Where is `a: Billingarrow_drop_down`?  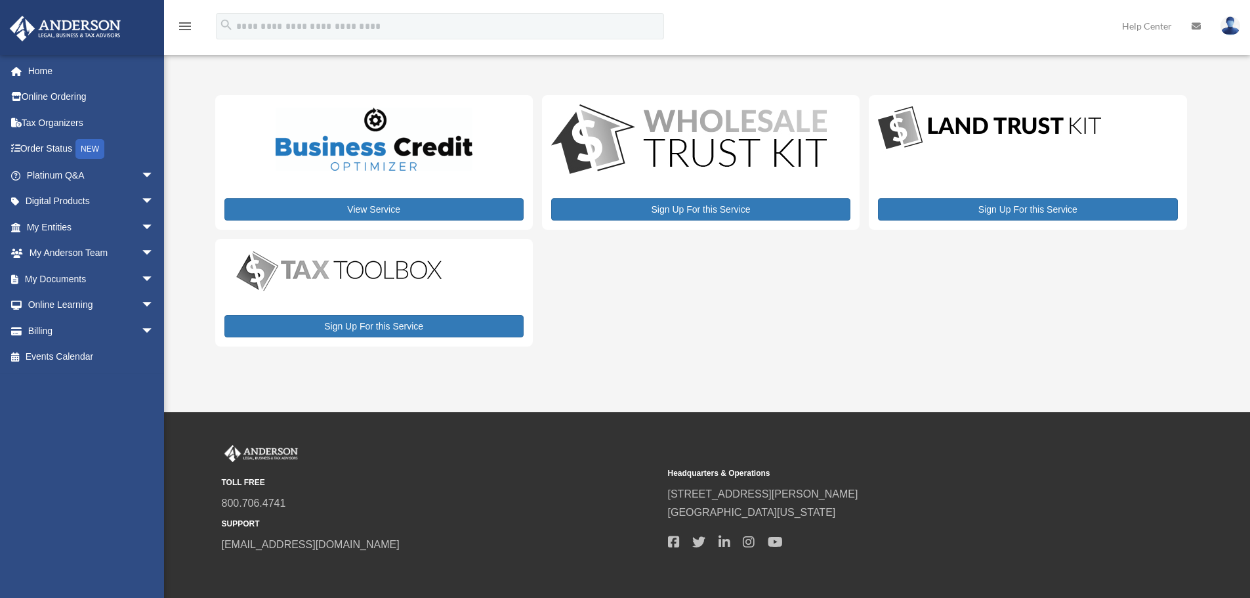
a: Billingarrow_drop_down is located at coordinates (91, 331).